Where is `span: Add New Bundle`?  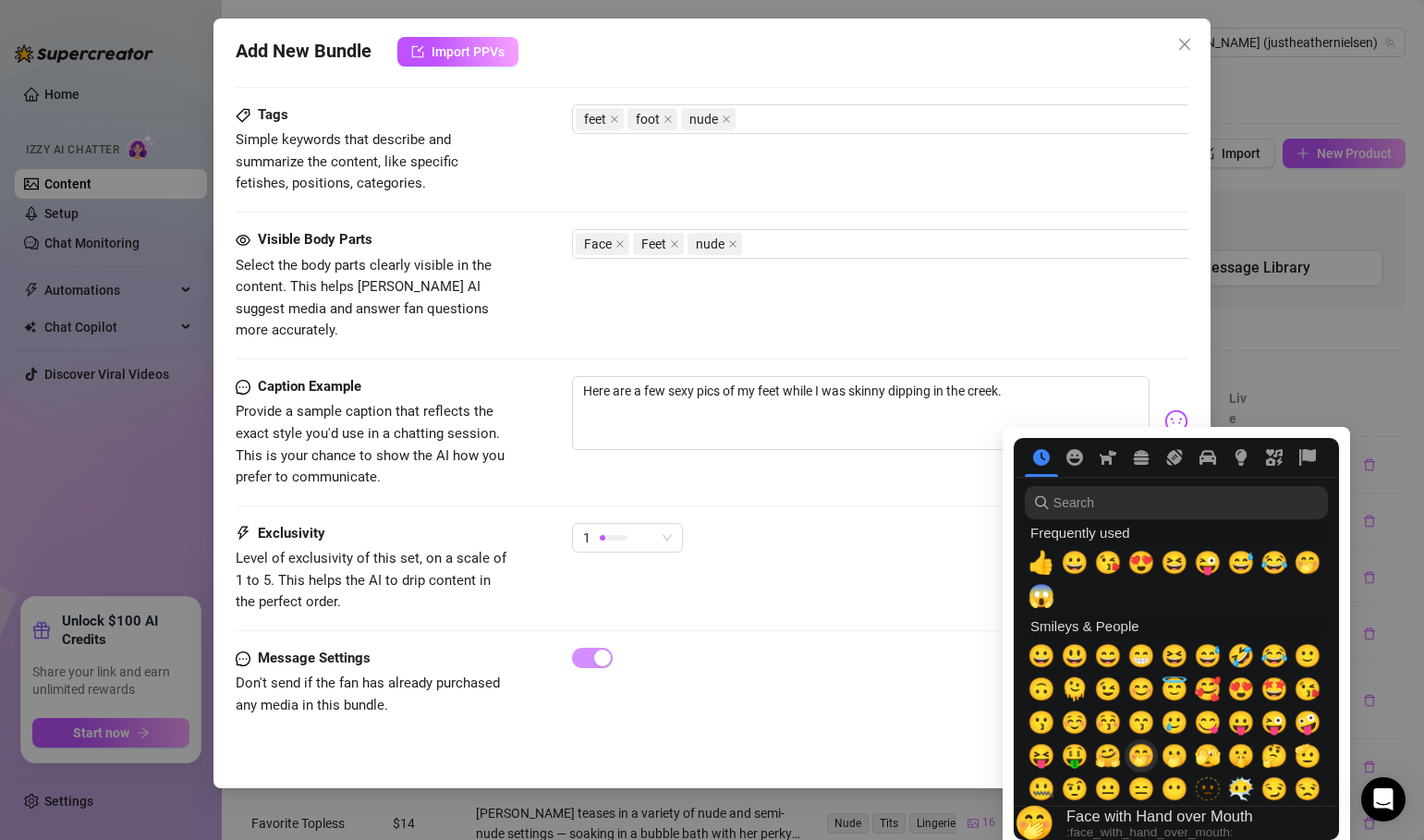
span: Add New Bundle is located at coordinates (304, 52).